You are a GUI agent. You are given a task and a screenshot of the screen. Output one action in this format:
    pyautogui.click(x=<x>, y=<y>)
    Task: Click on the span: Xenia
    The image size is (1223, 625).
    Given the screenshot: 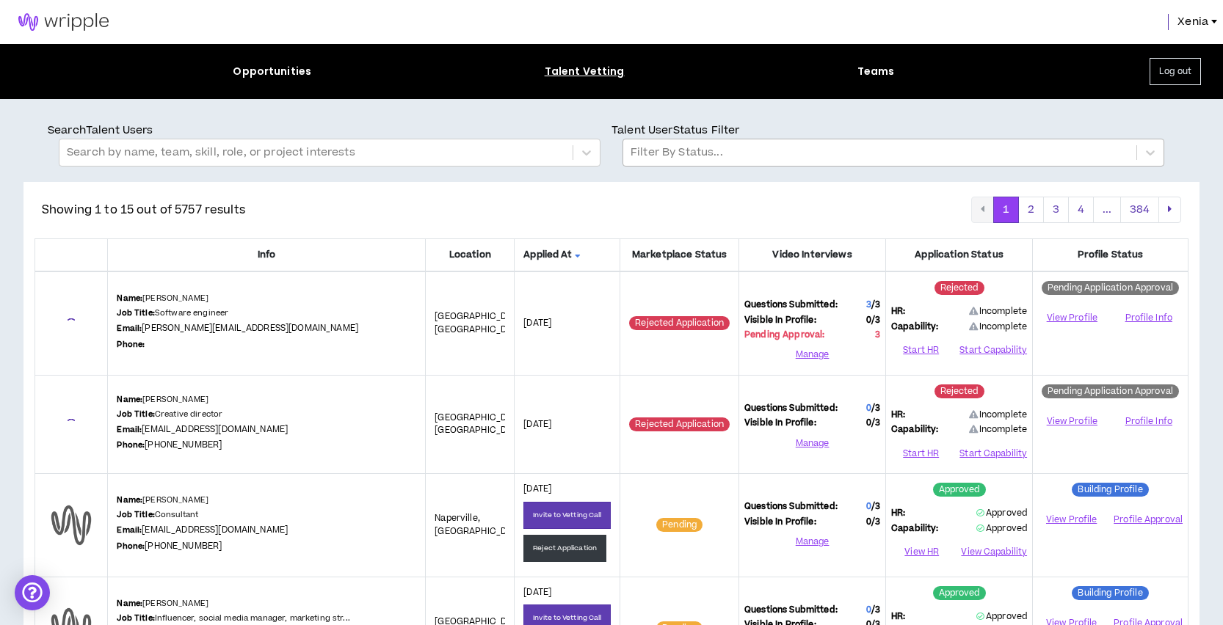 What is the action you would take?
    pyautogui.click(x=1193, y=22)
    